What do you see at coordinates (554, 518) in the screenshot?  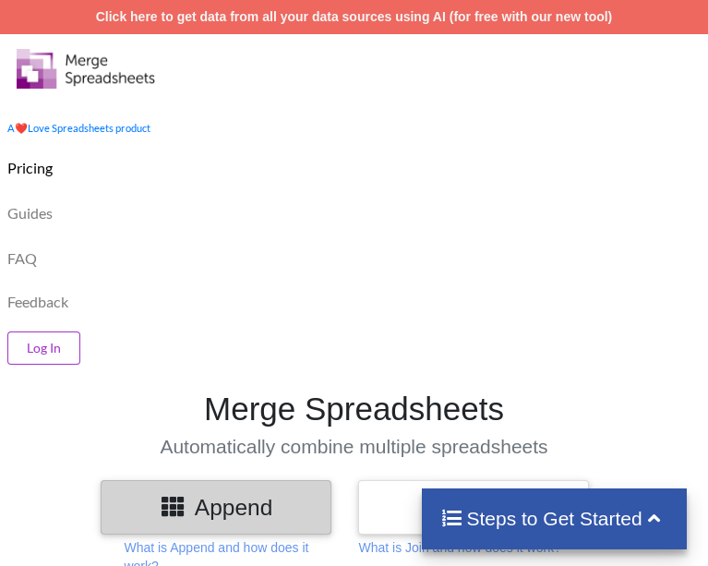 I see `h4: Steps to Get Started` at bounding box center [554, 518].